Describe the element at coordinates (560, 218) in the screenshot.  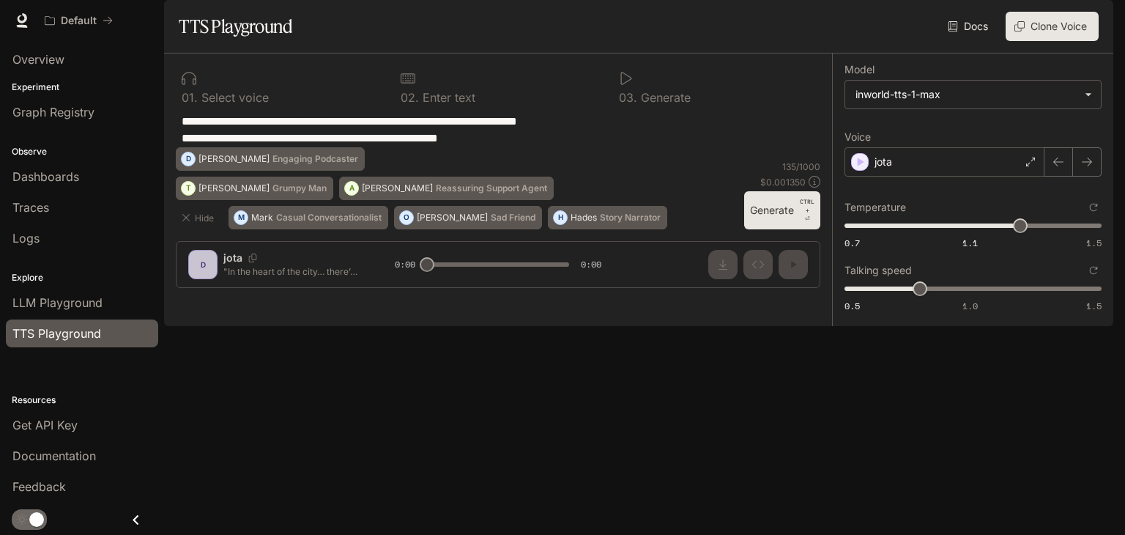
I see `div: H` at that location.